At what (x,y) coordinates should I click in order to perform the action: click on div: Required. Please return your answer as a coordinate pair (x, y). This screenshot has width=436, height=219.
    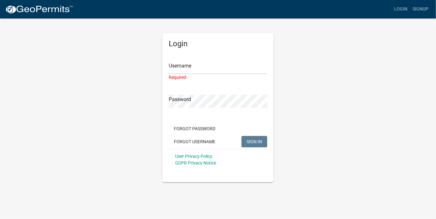
    Looking at the image, I should click on (218, 78).